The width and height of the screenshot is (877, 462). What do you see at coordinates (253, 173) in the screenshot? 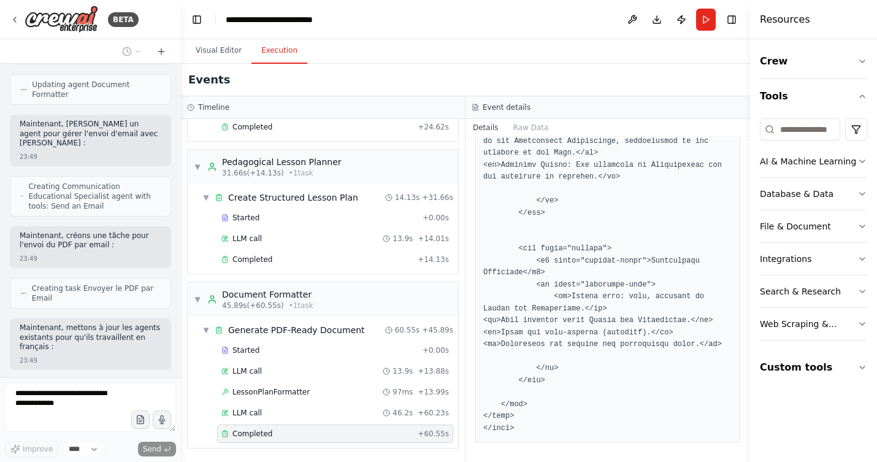
I see `span: 31.66s (+14.13s)` at bounding box center [253, 173].